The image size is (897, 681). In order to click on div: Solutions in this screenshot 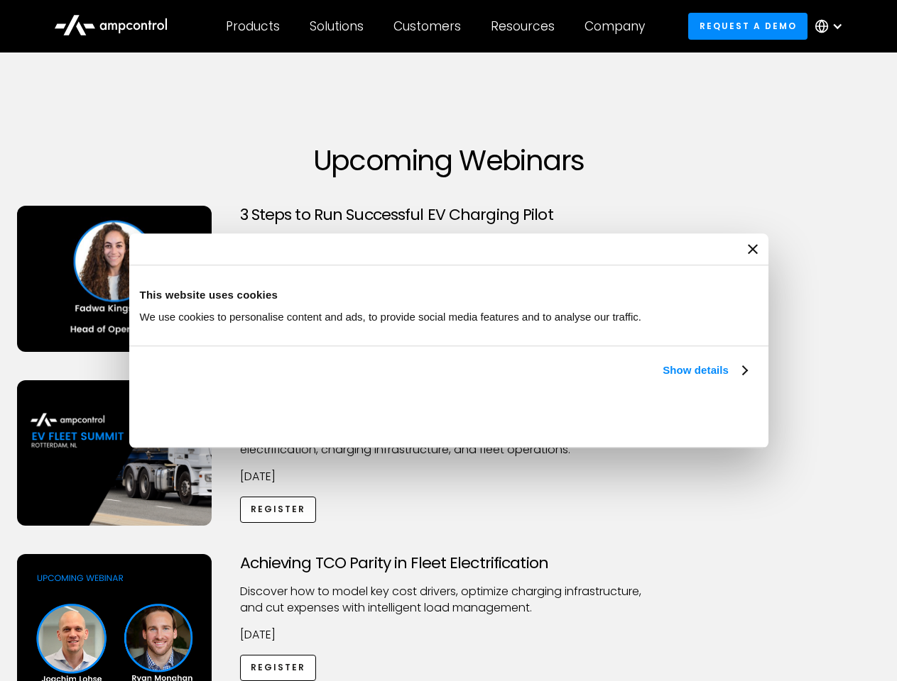, I will do `click(336, 26)`.